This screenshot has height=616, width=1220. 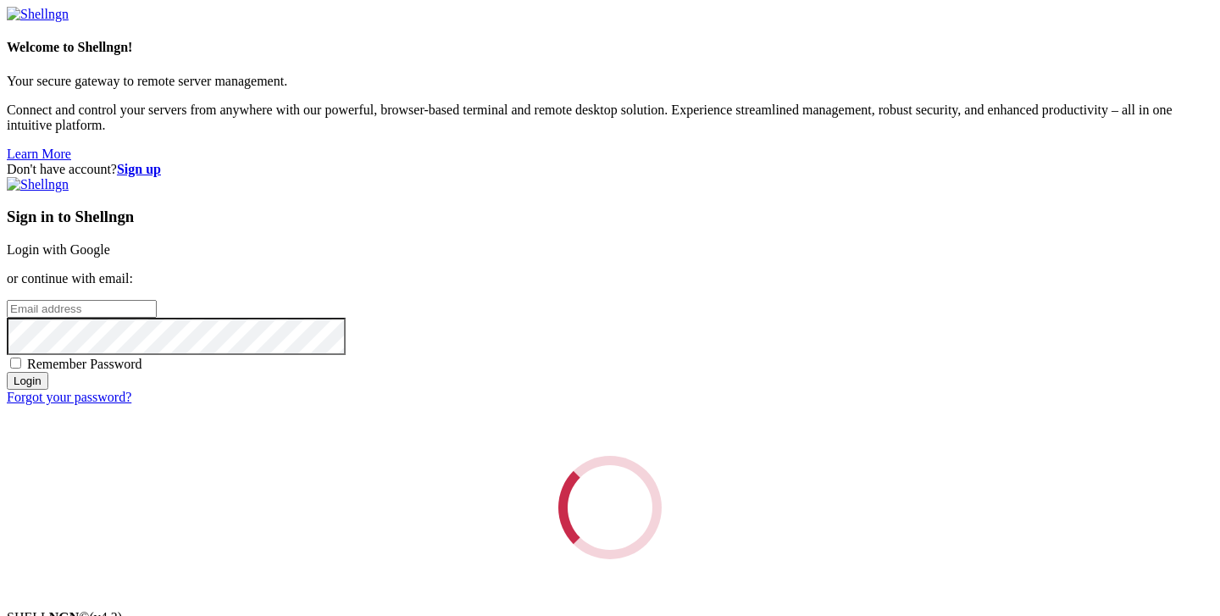 What do you see at coordinates (610, 47) in the screenshot?
I see `h4: Welcome to Shellngn!` at bounding box center [610, 47].